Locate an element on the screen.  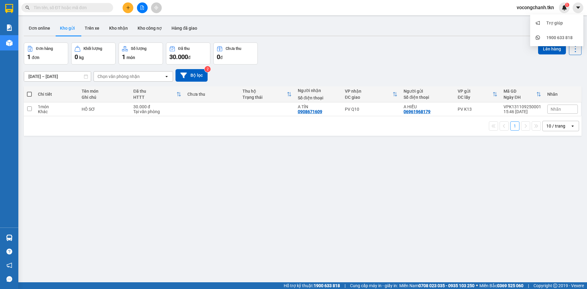
span: whats-app is located at coordinates (537, 38).